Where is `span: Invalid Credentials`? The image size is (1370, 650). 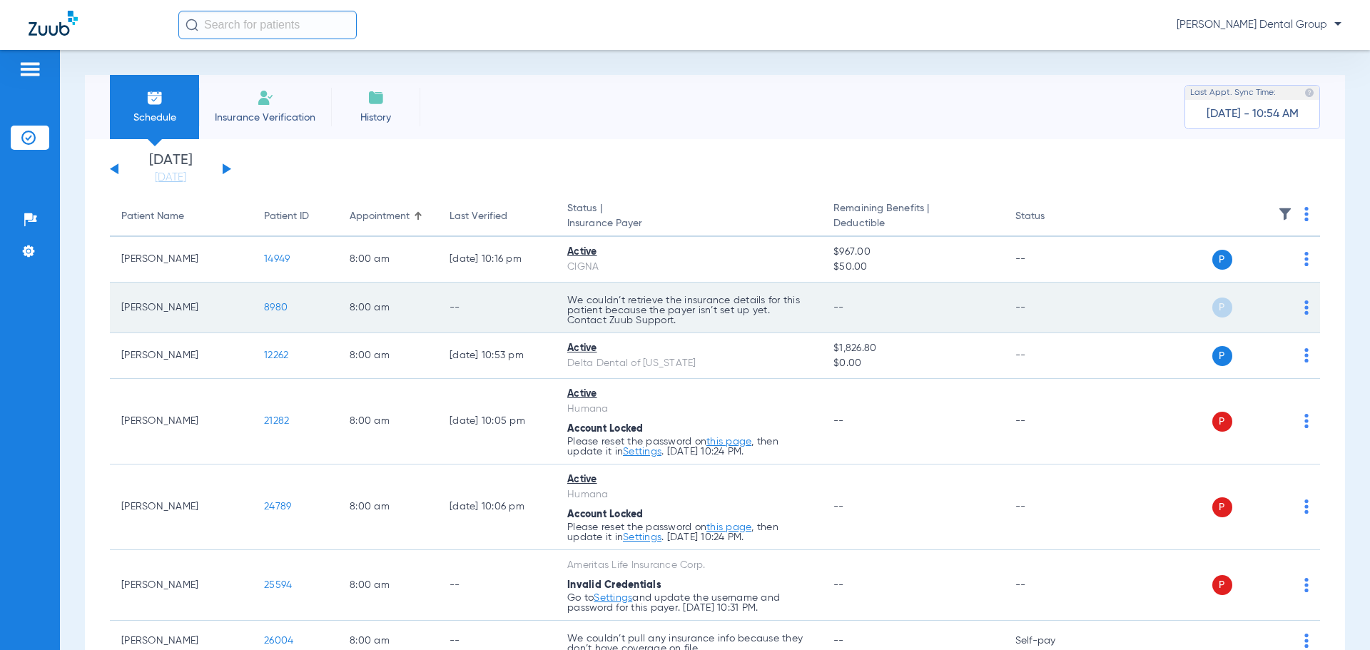
span: Invalid Credentials is located at coordinates (614, 585).